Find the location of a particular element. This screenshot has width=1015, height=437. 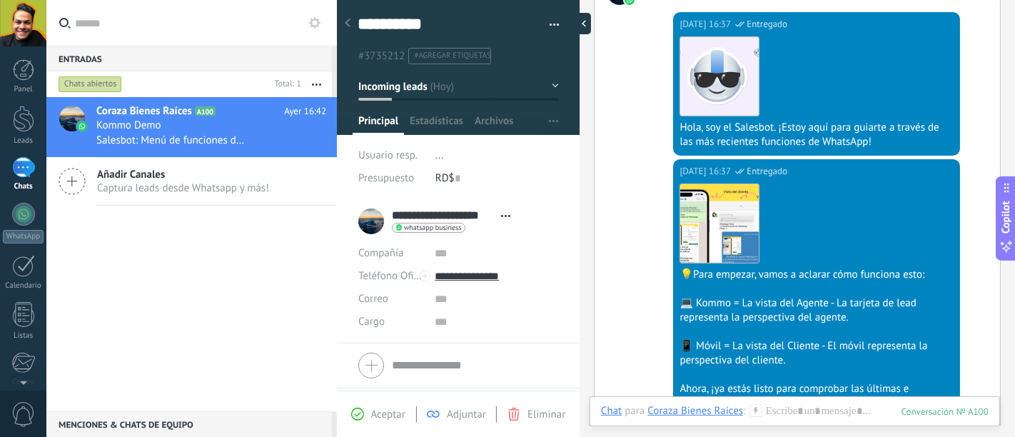

span: Adjuntar is located at coordinates (466, 414).